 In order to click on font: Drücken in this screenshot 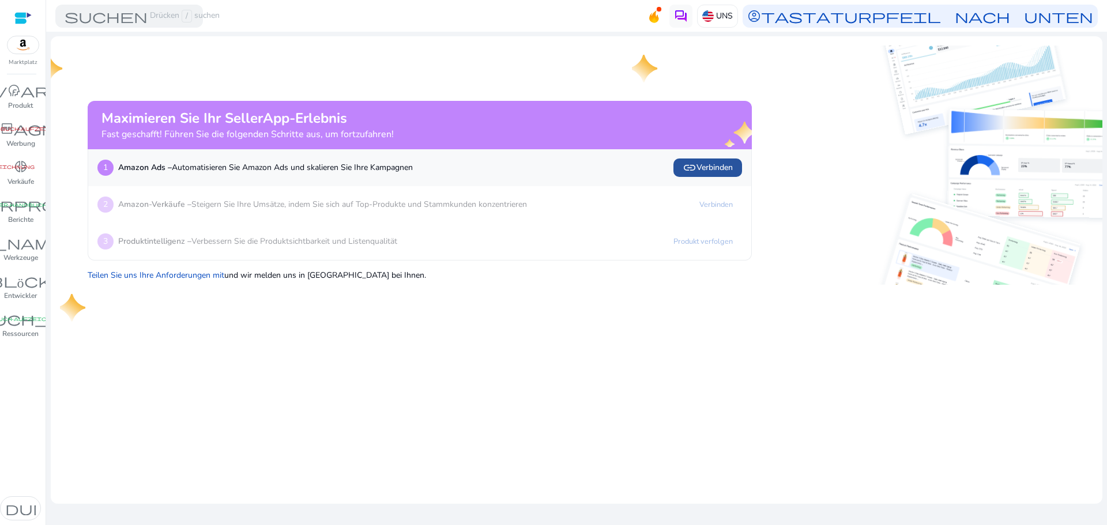, I will do `click(164, 15)`.